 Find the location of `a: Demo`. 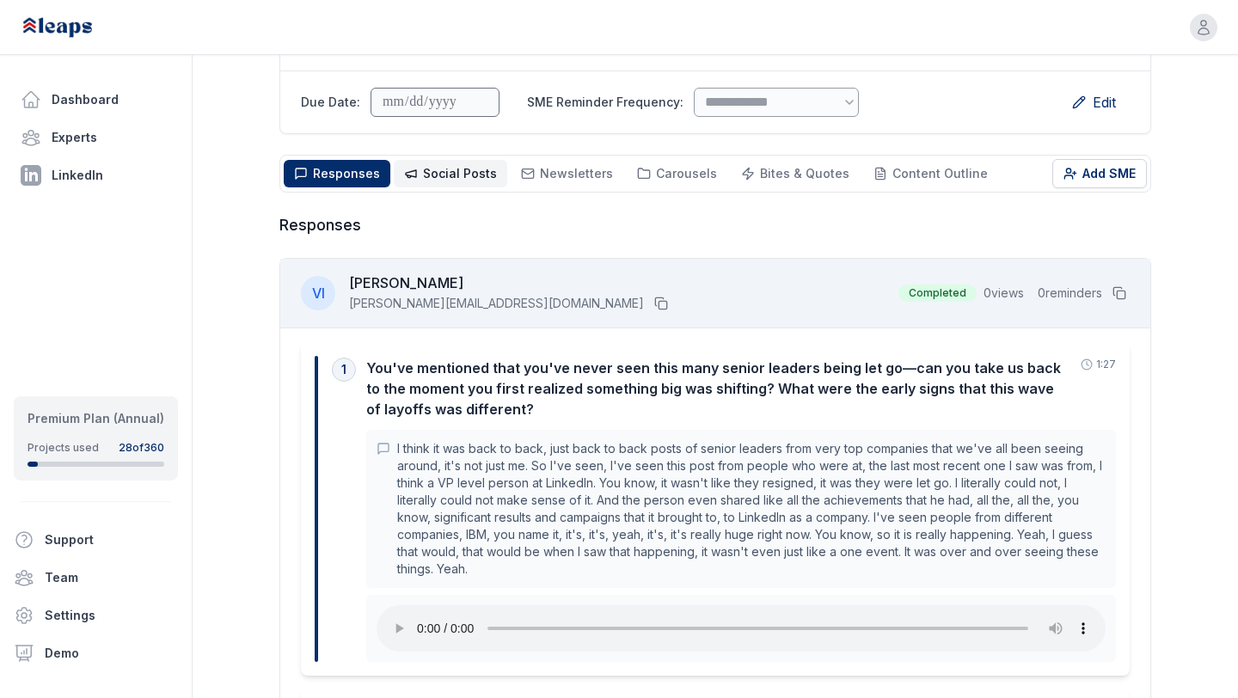

a: Demo is located at coordinates (95, 653).